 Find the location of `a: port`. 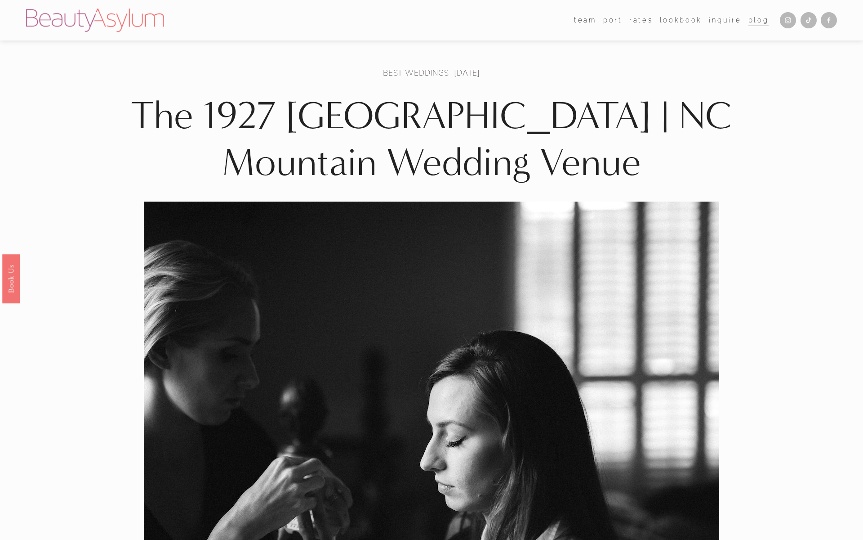

a: port is located at coordinates (613, 20).